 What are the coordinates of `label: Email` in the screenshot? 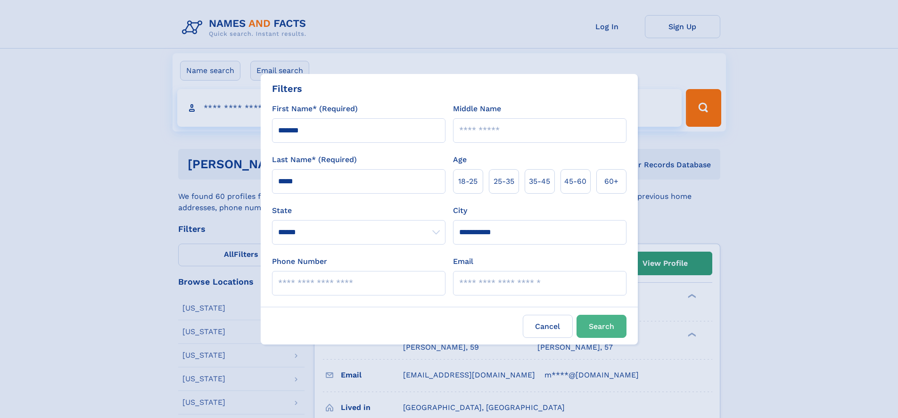 It's located at (463, 262).